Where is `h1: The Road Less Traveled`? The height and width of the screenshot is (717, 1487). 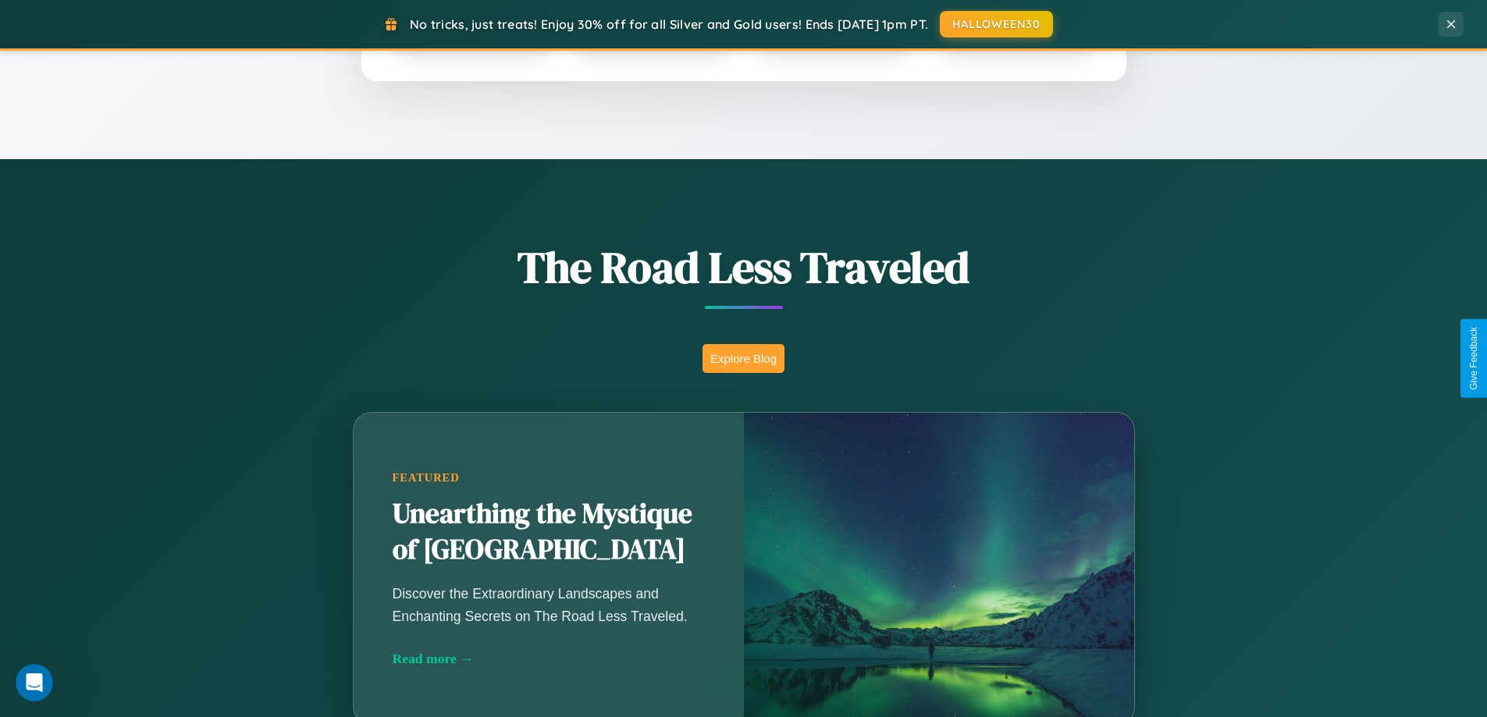
h1: The Road Less Traveled is located at coordinates (744, 267).